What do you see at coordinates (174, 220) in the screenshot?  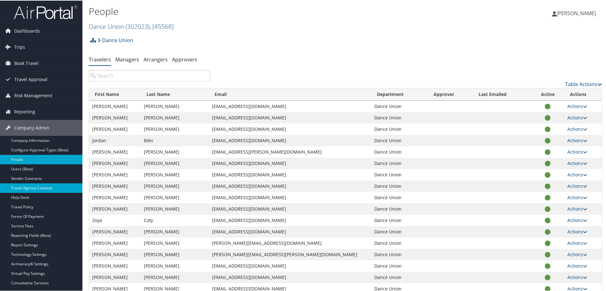 I see `td: Coty` at bounding box center [174, 220].